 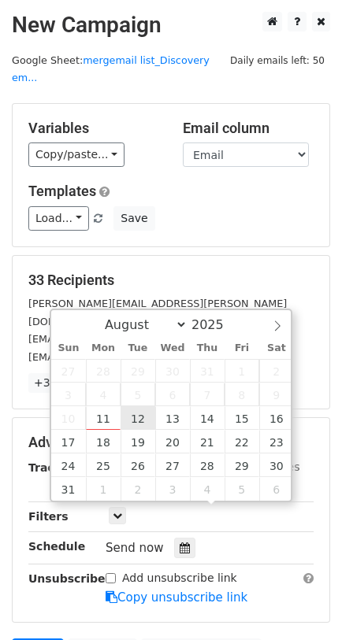 What do you see at coordinates (171, 280) in the screenshot?
I see `h5: 33 Recipients` at bounding box center [171, 280].